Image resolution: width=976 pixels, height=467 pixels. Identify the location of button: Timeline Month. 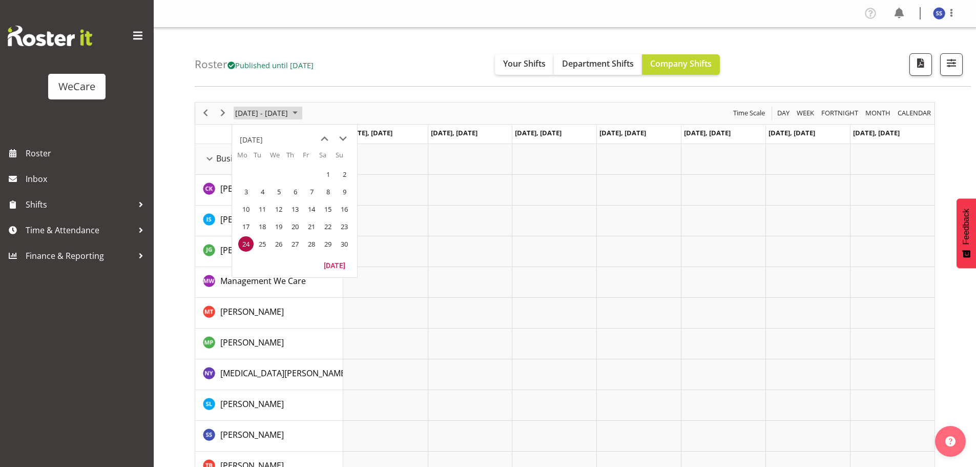
(878, 113).